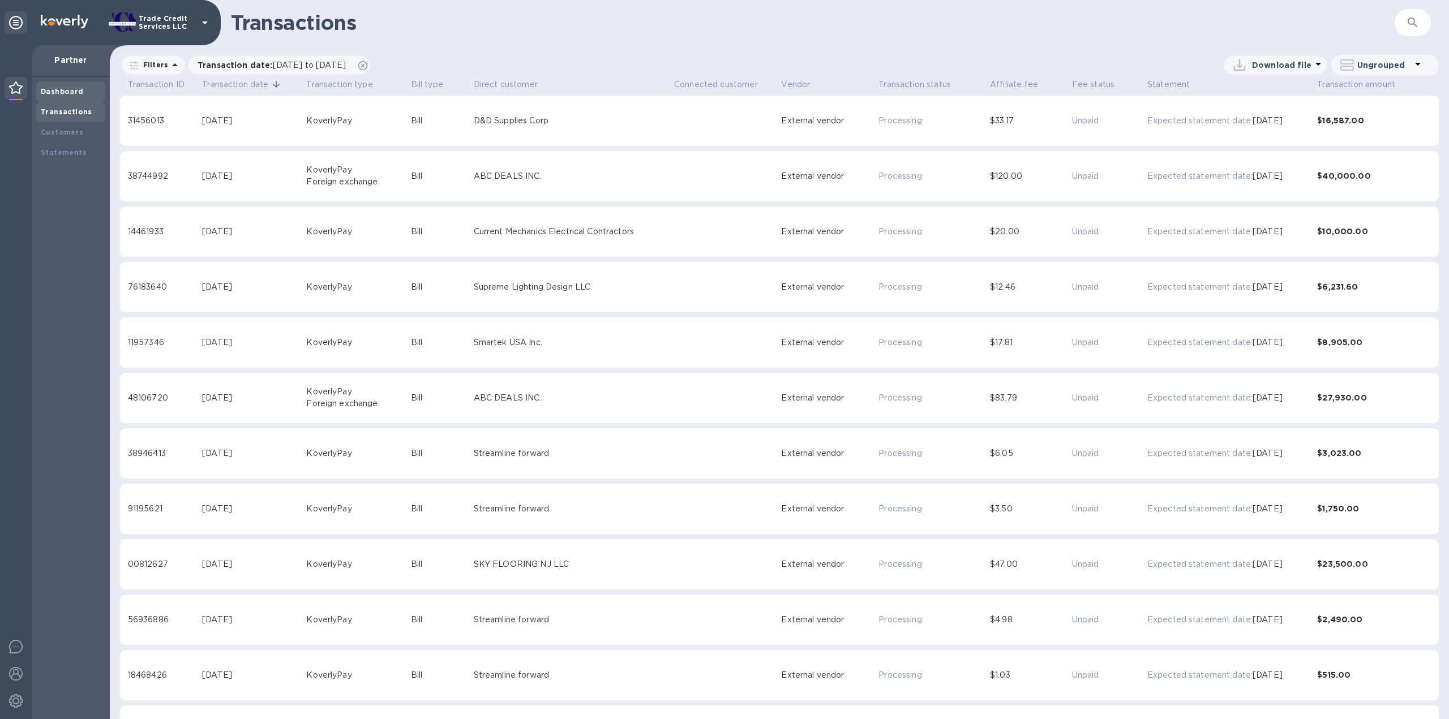 The width and height of the screenshot is (1449, 719). Describe the element at coordinates (571, 176) in the screenshot. I see `div: ABC DEALS INC.` at that location.